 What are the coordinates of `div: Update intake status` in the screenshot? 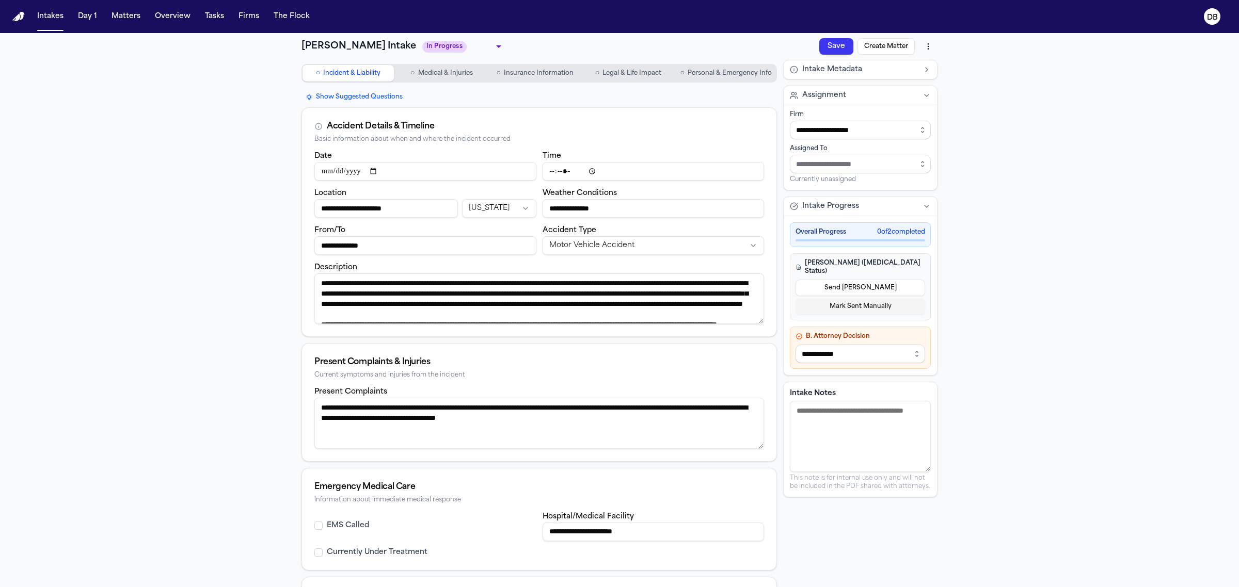 It's located at (464, 46).